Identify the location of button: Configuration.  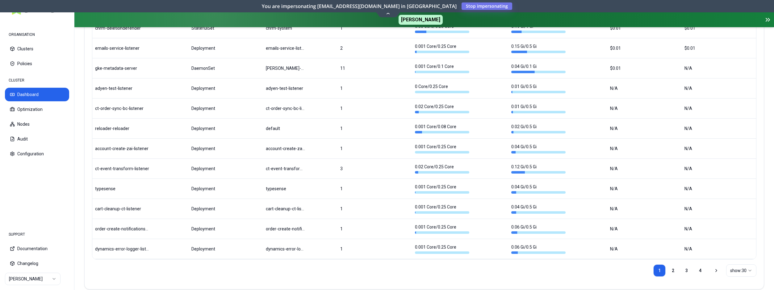
(37, 154).